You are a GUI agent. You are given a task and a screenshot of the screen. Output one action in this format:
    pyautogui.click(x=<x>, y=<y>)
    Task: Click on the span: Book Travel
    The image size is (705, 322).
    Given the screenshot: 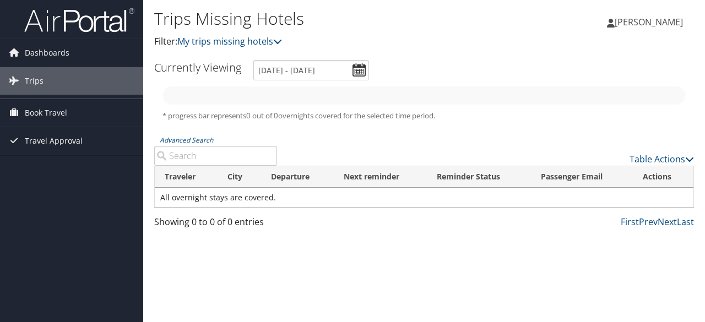 What is the action you would take?
    pyautogui.click(x=46, y=113)
    